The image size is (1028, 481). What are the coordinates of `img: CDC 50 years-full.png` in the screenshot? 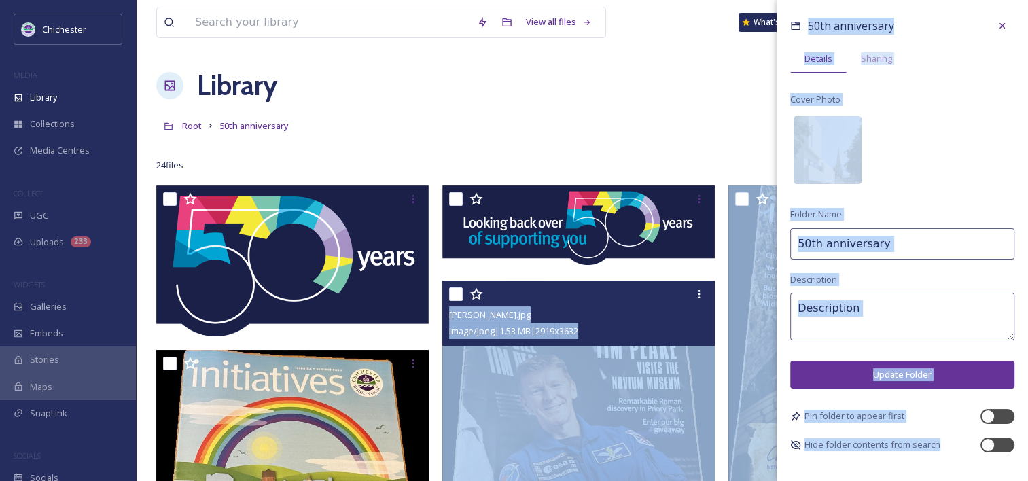 It's located at (578, 225).